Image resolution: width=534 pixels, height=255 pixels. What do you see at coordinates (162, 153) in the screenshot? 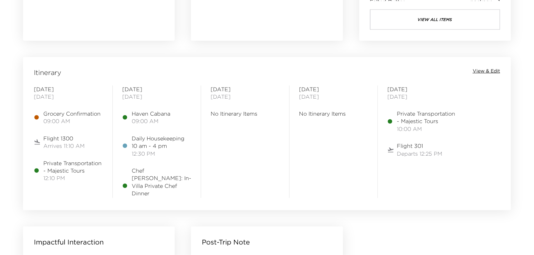
I see `span: 12:30 PM` at bounding box center [162, 153].